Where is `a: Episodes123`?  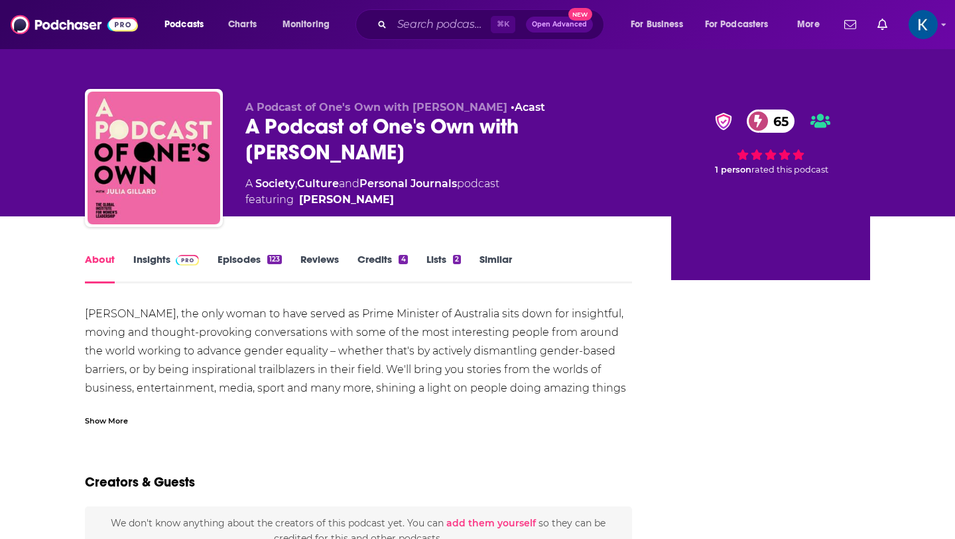 a: Episodes123 is located at coordinates (249, 268).